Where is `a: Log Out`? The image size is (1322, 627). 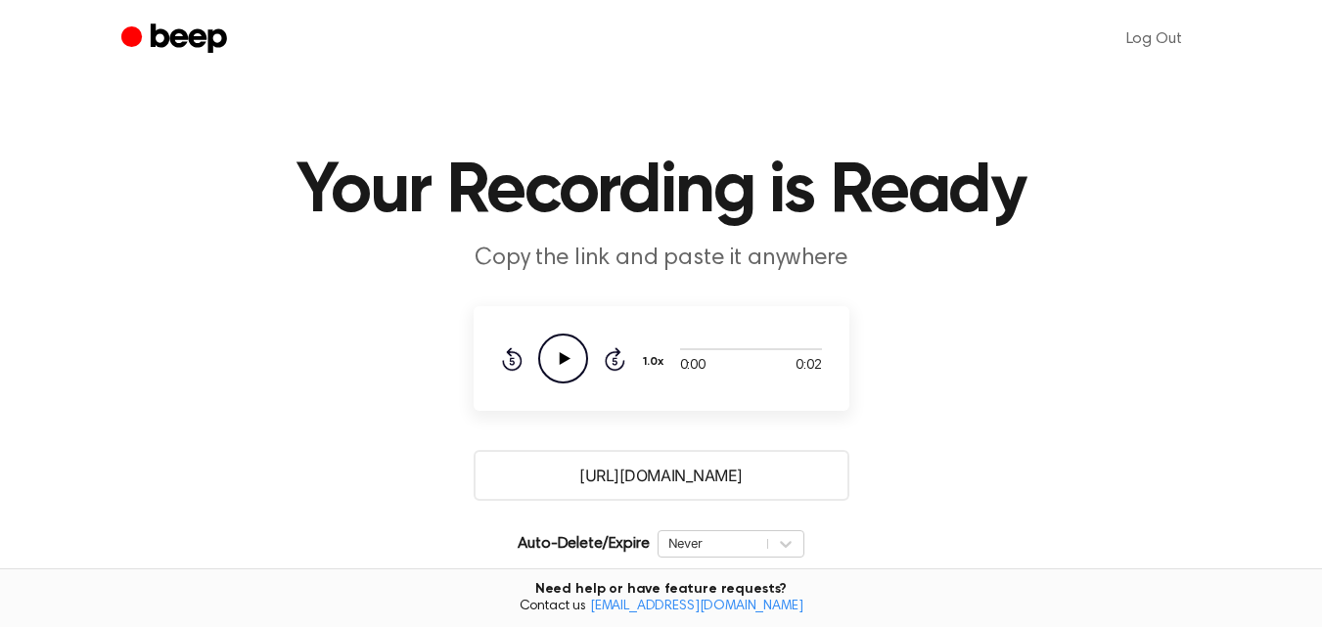
a: Log Out is located at coordinates (1154, 39).